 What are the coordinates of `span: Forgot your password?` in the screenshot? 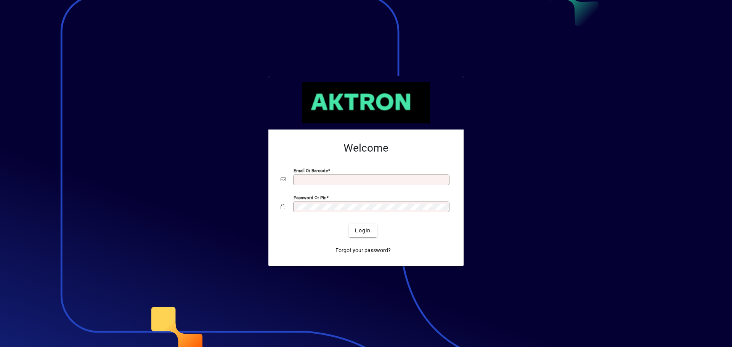 It's located at (363, 250).